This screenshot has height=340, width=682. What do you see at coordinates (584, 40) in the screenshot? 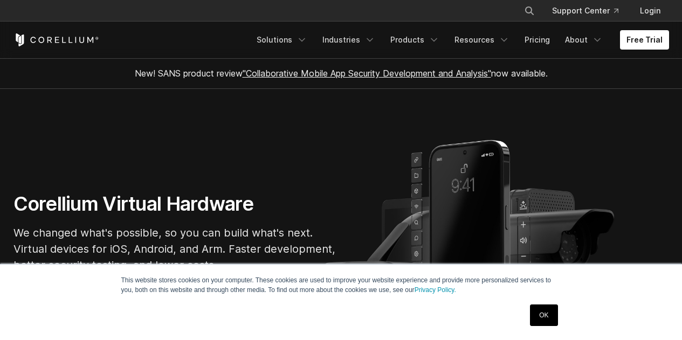
I see `a: About` at bounding box center [584, 40].